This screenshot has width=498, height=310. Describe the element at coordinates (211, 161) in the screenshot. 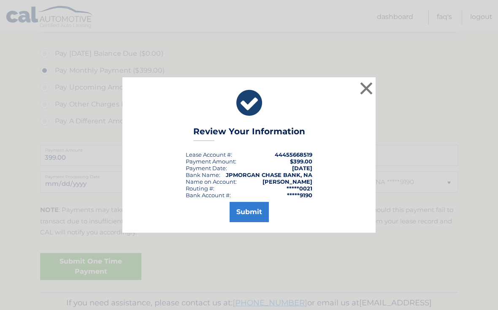

I see `div: Payment Amount:` at that location.